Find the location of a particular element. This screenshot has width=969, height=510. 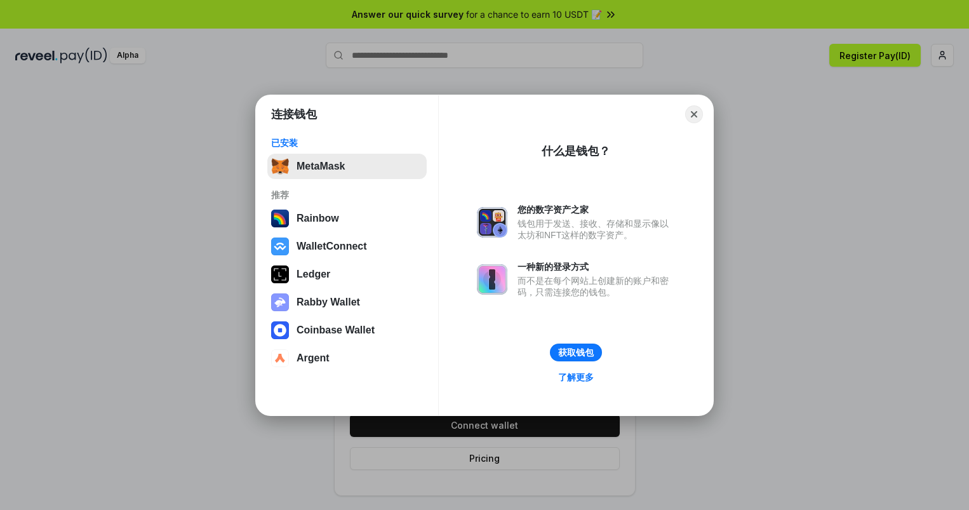

div: Coinbase Wallet is located at coordinates (335, 330).